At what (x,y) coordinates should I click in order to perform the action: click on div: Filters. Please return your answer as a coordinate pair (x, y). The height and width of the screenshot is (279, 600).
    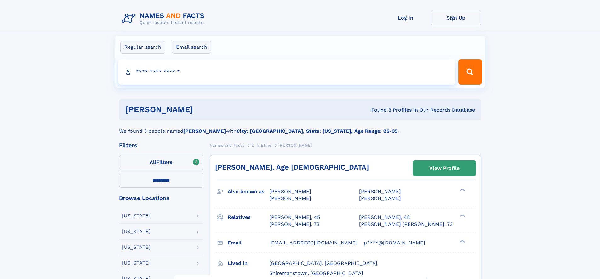
    Looking at the image, I should click on (161, 145).